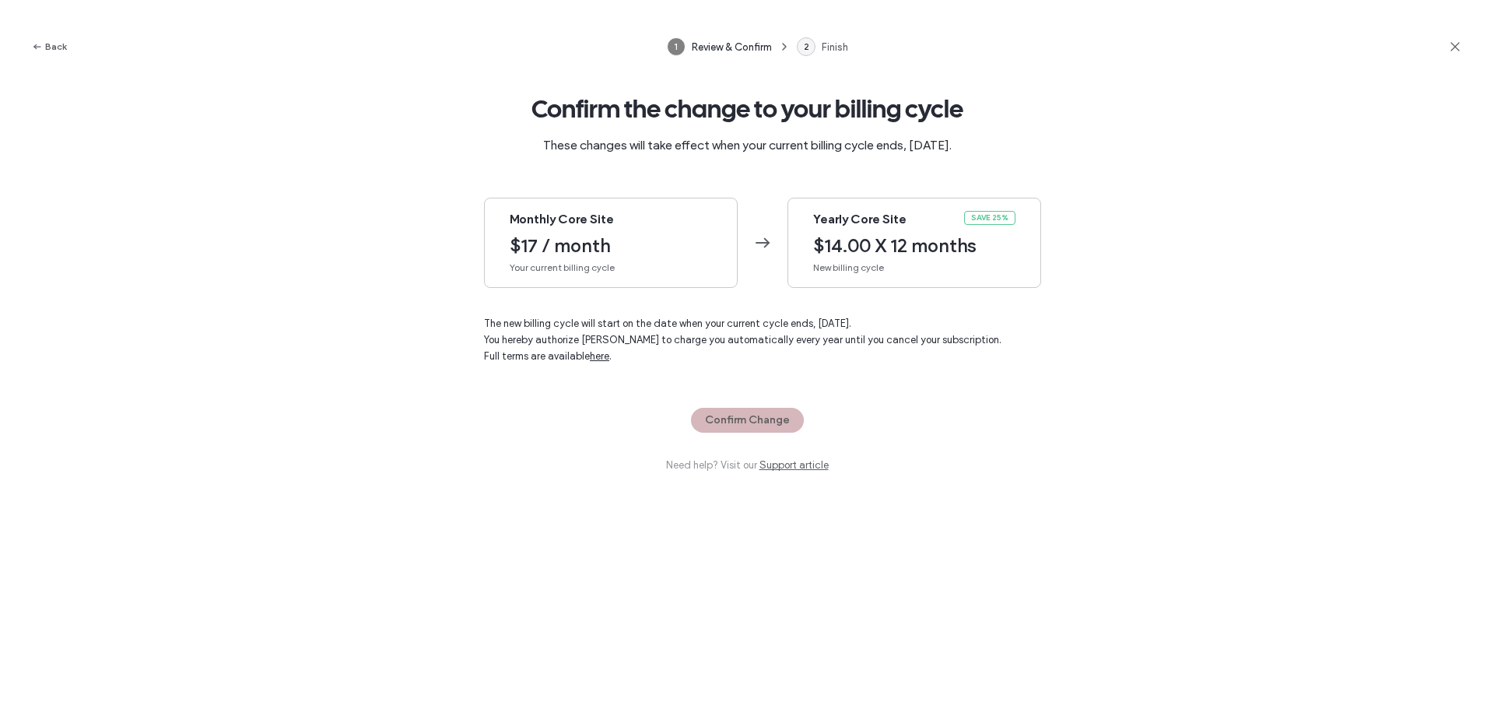 This screenshot has height=709, width=1494. Describe the element at coordinates (611, 246) in the screenshot. I see `span: $17 / month` at that location.